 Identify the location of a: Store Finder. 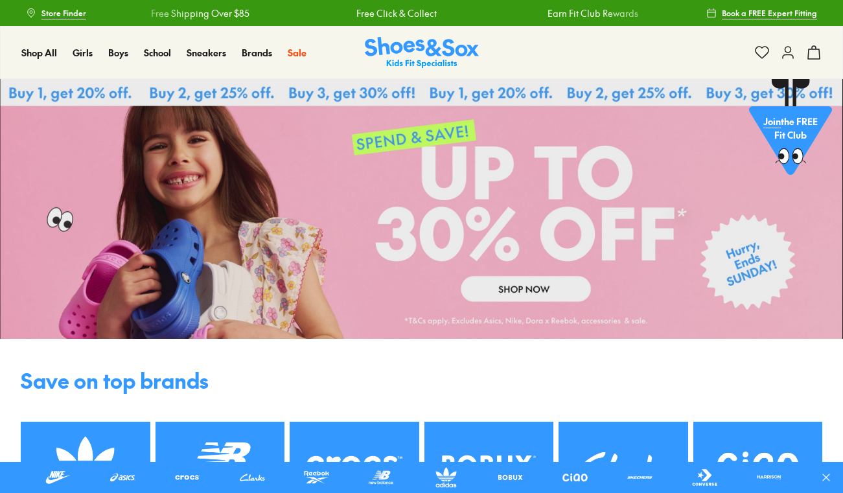
(56, 13).